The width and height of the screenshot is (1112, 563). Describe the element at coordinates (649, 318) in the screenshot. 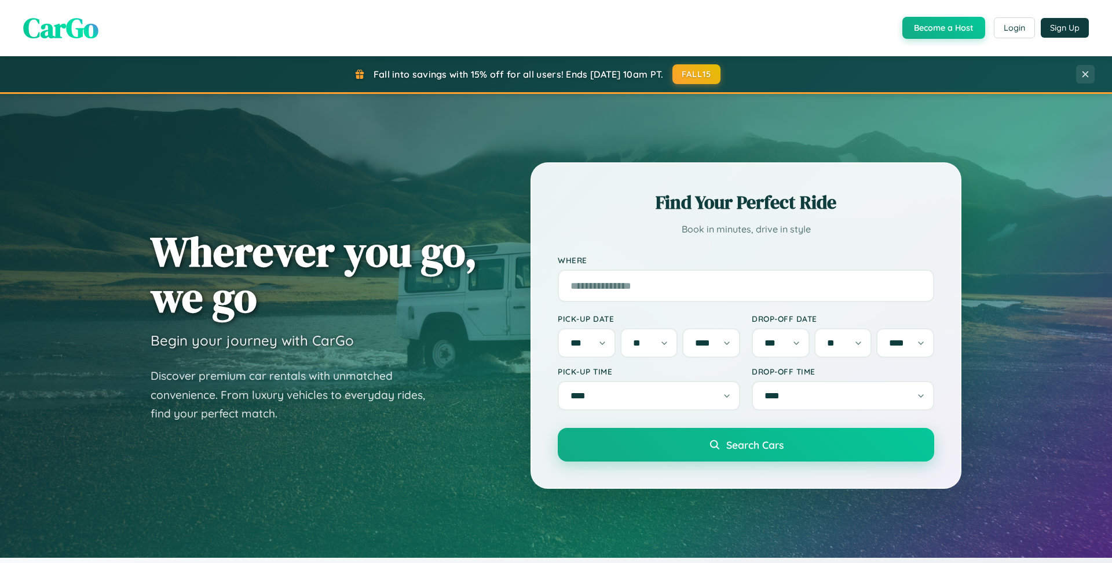

I see `label: Pick-up Date` at that location.